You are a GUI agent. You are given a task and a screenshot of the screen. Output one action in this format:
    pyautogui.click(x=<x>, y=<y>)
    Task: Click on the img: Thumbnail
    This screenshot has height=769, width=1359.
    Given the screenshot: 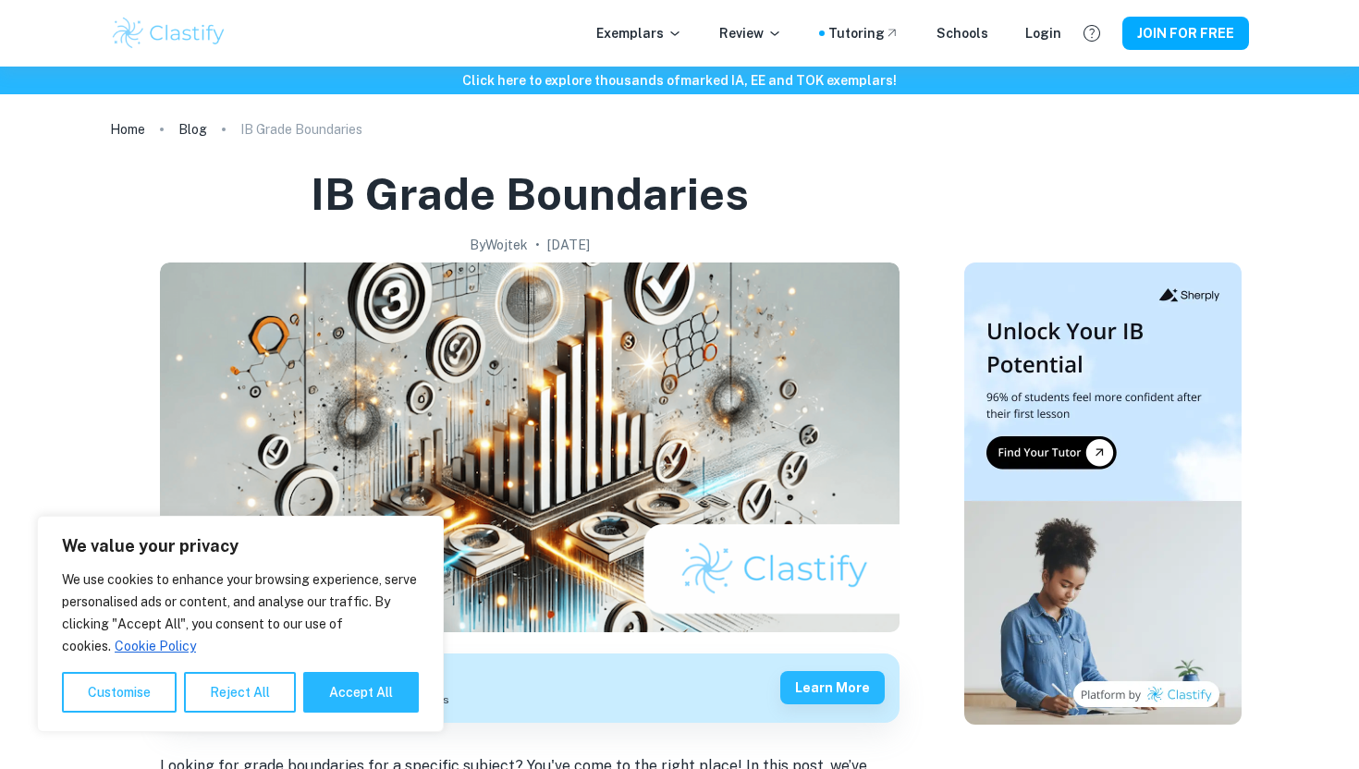 What is the action you would take?
    pyautogui.click(x=1103, y=494)
    